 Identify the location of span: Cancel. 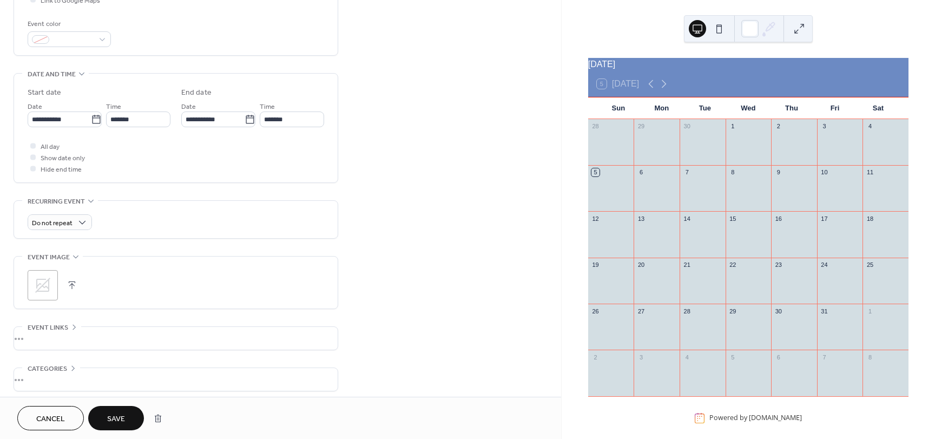
(50, 419).